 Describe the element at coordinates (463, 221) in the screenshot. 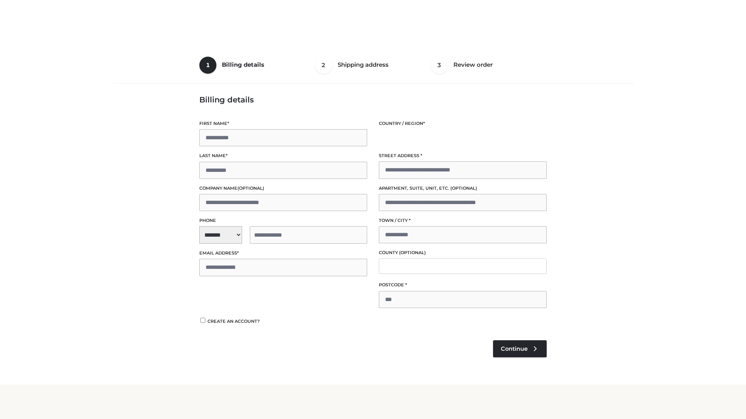

I see `label: Town / City` at that location.